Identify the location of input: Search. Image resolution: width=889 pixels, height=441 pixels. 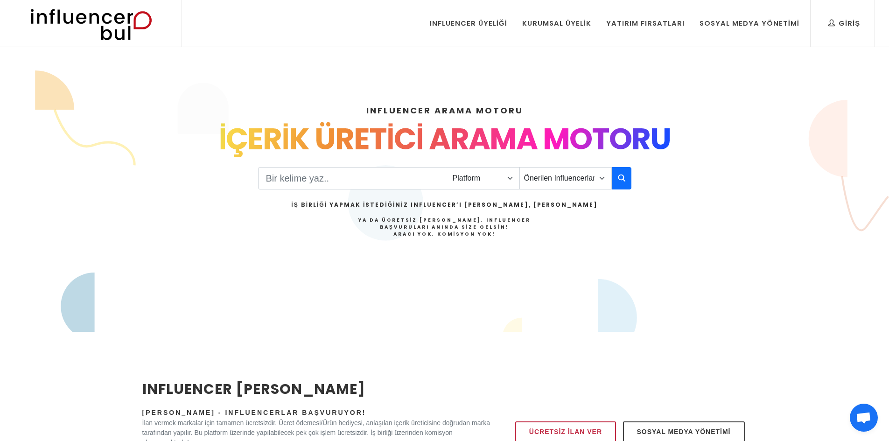
(351, 178).